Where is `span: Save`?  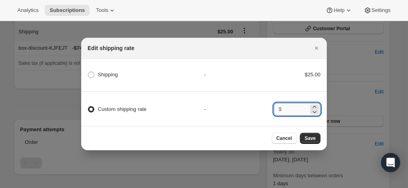 span: Save is located at coordinates (310, 138).